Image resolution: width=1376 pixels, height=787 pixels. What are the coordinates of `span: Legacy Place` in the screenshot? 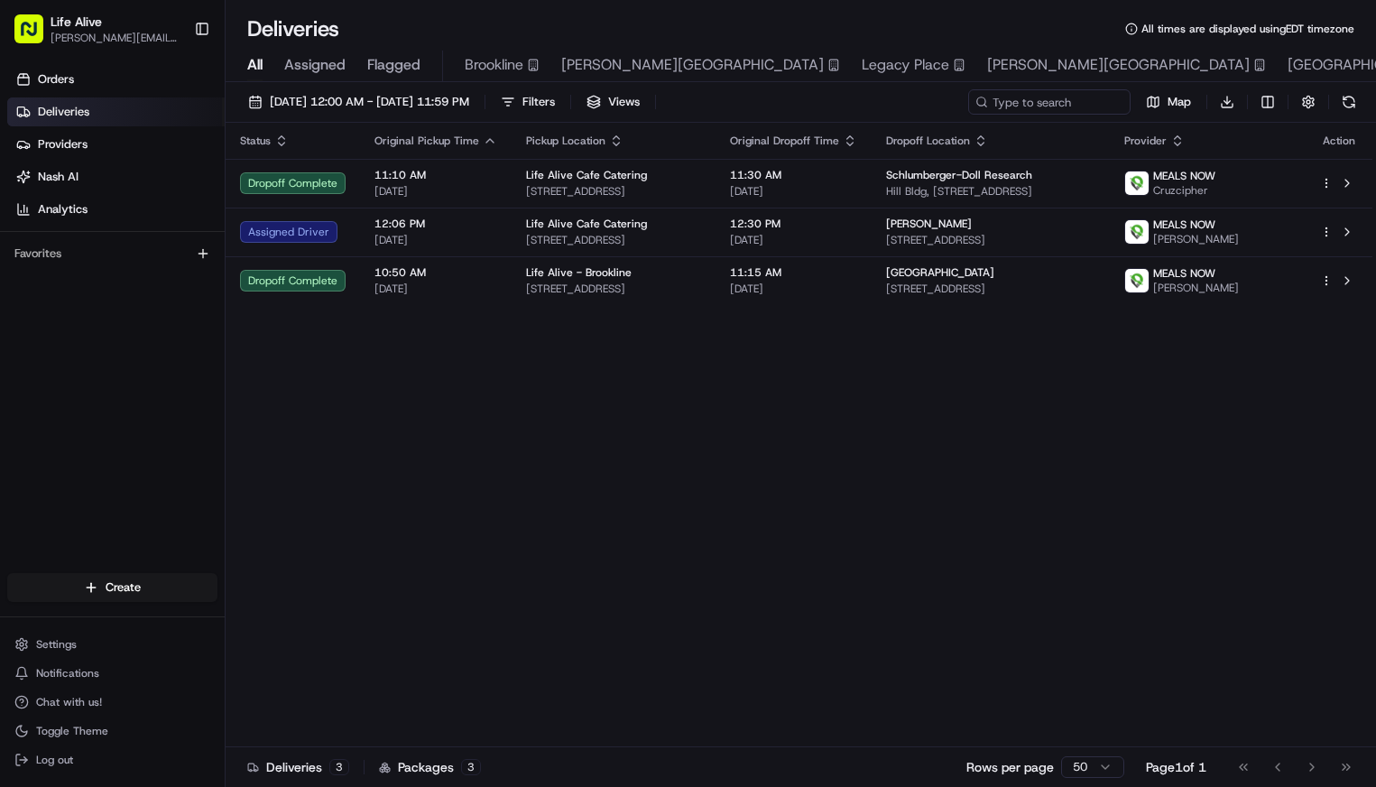 It's located at (905, 65).